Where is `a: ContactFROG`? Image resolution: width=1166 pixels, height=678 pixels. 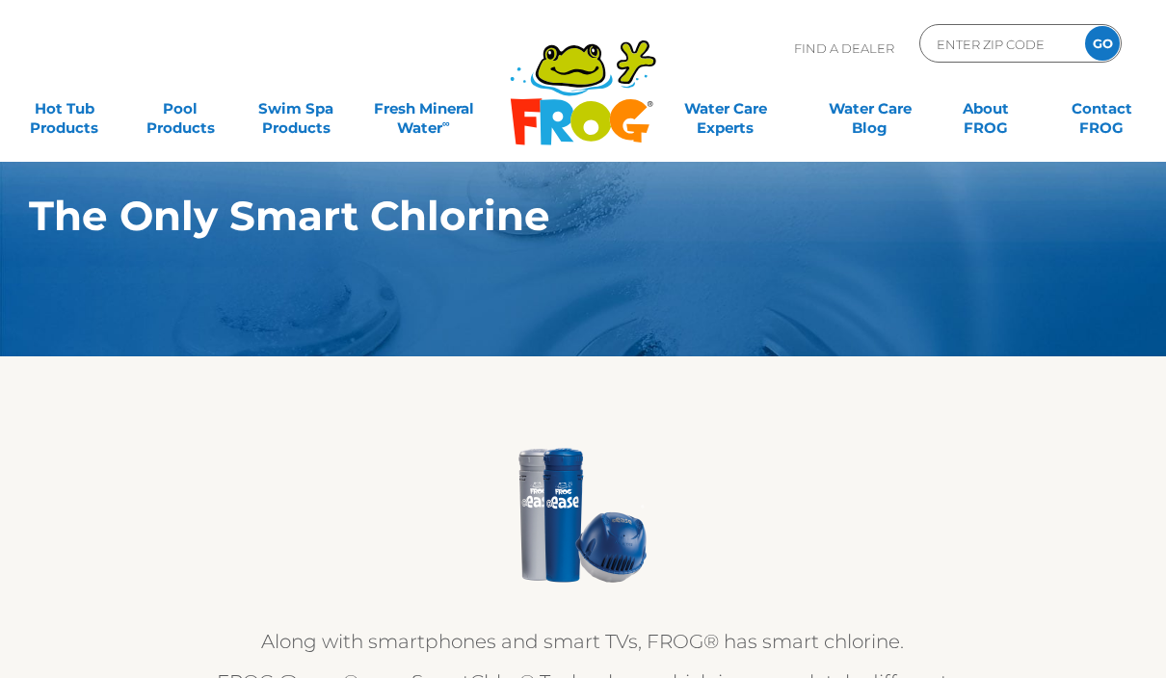
a: ContactFROG is located at coordinates (1102, 109).